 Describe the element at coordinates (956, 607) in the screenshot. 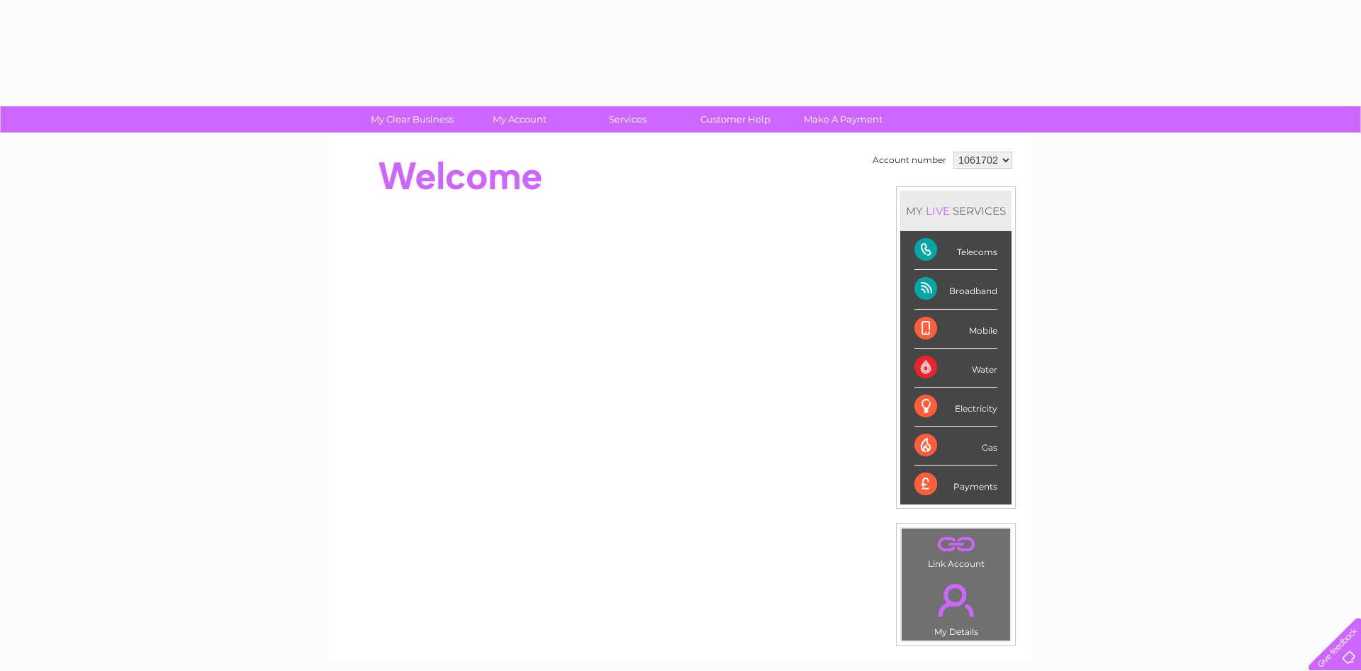

I see `td: My Details` at that location.